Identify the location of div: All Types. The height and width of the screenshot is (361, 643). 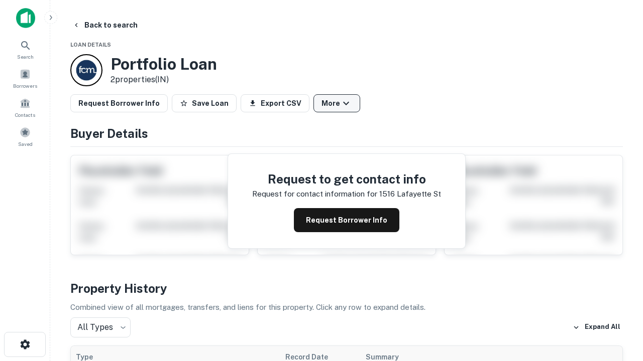
(100, 328).